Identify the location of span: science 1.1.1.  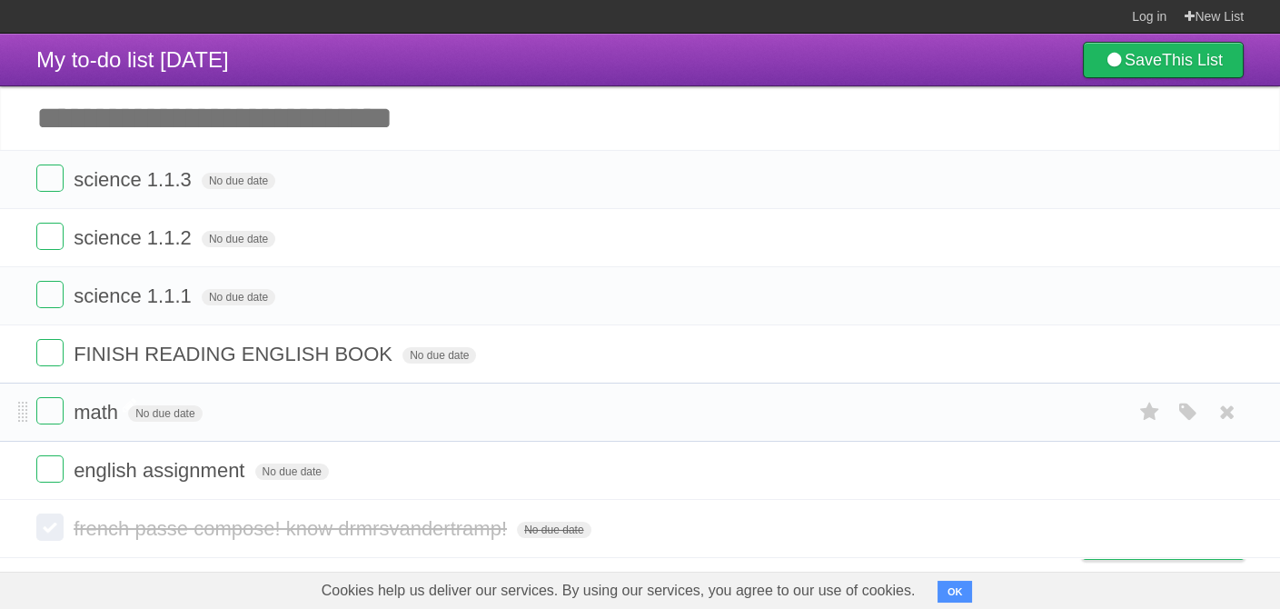
(134, 295).